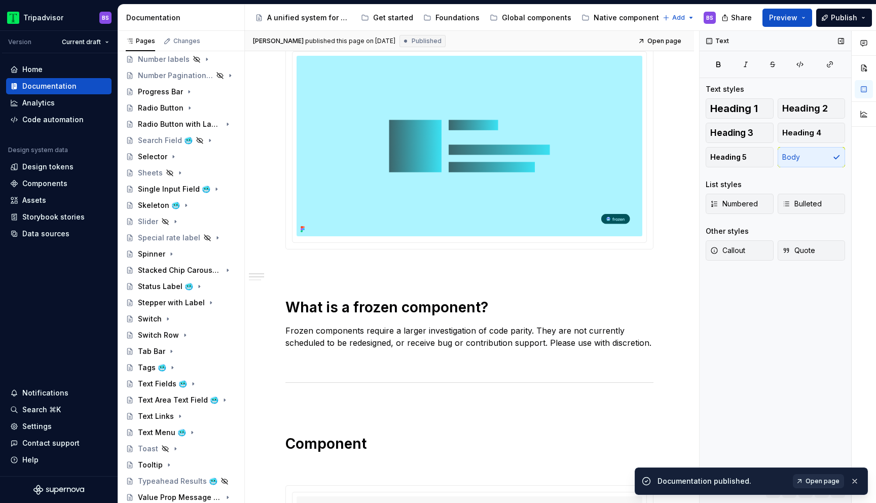 Image resolution: width=876 pixels, height=503 pixels. What do you see at coordinates (181, 157) in the screenshot?
I see `a: Selector` at bounding box center [181, 157].